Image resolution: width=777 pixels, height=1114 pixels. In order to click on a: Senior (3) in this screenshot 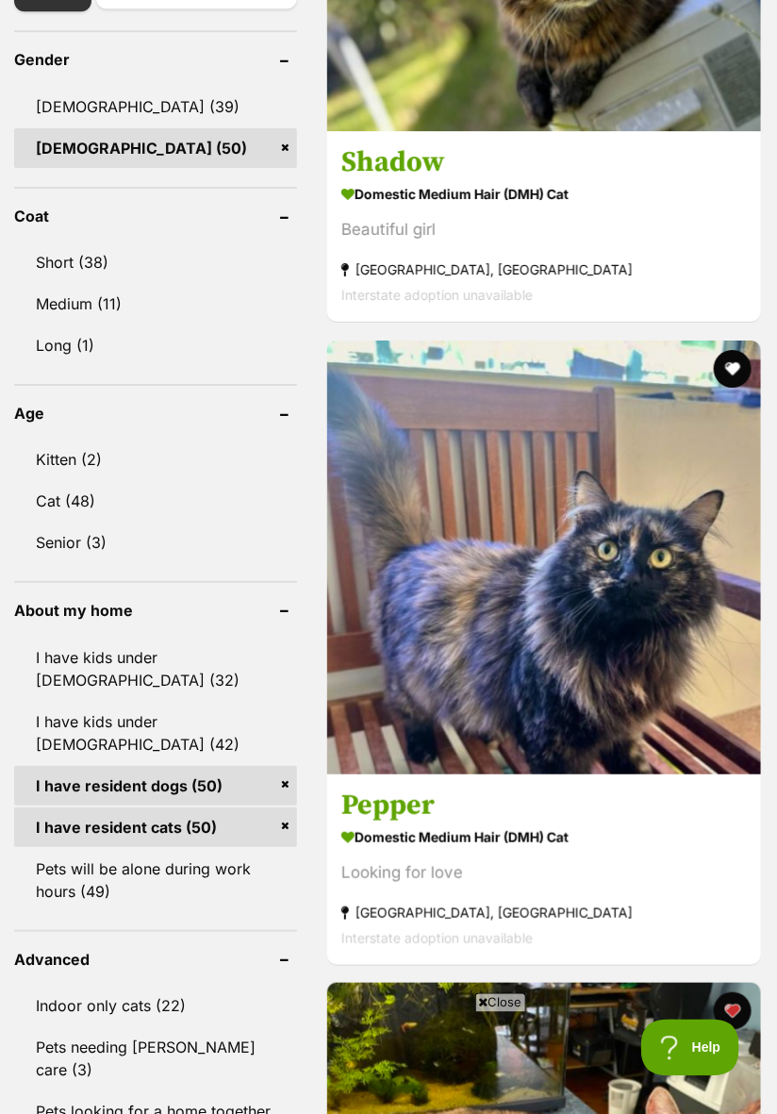, I will do `click(156, 542)`.